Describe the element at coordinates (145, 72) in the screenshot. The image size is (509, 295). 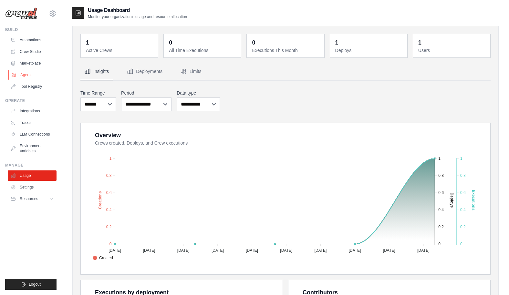
I see `button: Deployments` at that location.